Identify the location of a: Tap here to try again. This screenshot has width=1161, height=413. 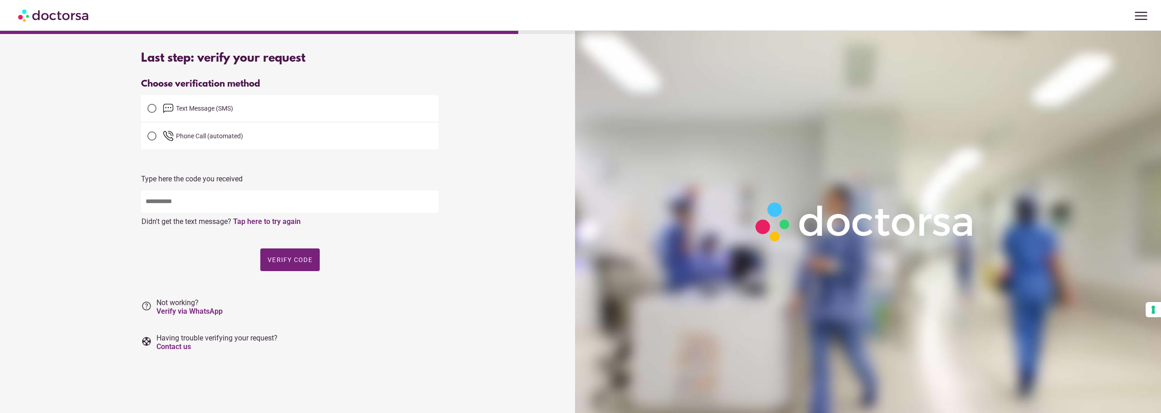
(267, 221).